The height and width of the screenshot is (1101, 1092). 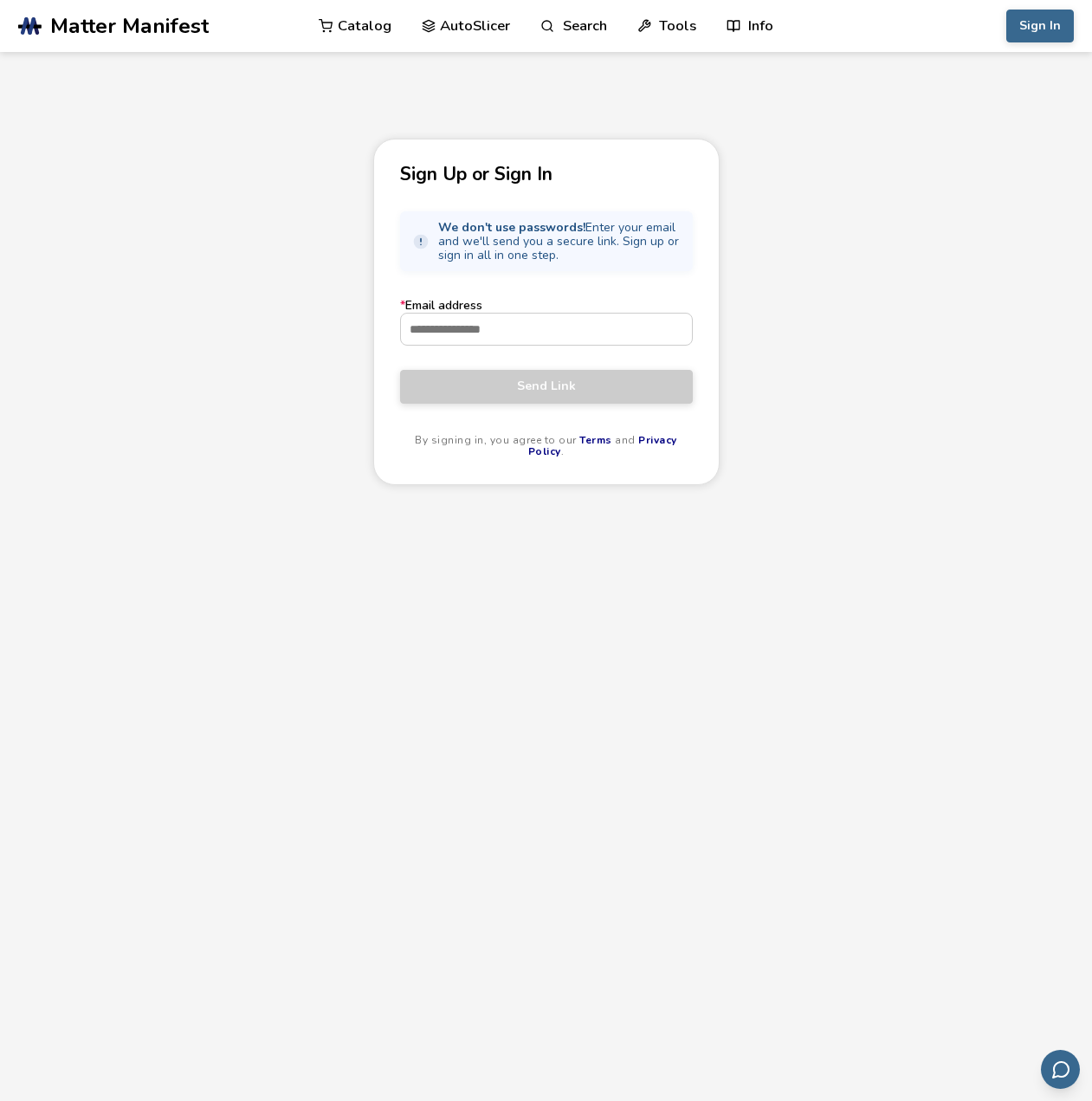 What do you see at coordinates (129, 26) in the screenshot?
I see `span: Matter Manifest` at bounding box center [129, 26].